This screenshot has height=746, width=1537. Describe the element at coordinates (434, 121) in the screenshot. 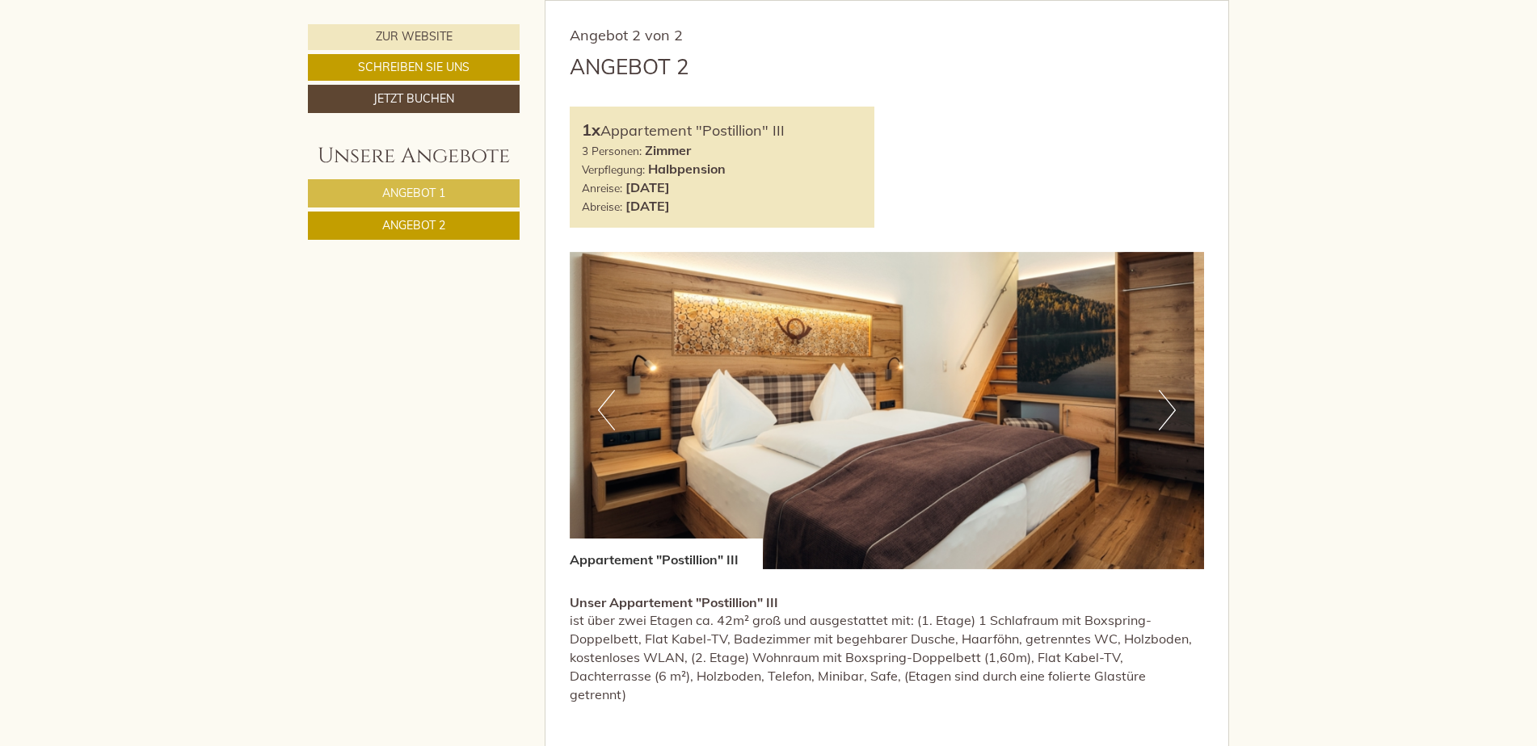

I see `div: Hallo ist der Gesamtpreis von 750 Euro für alle 6 Personen?` at that location.